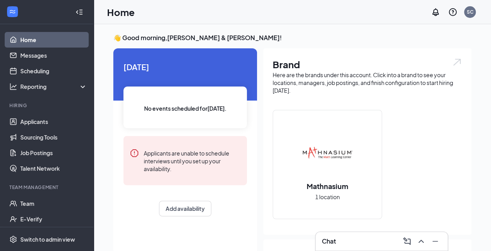 This screenshot has height=251, width=491. Describe the element at coordinates (327, 186) in the screenshot. I see `h2: Mathnasium` at that location.